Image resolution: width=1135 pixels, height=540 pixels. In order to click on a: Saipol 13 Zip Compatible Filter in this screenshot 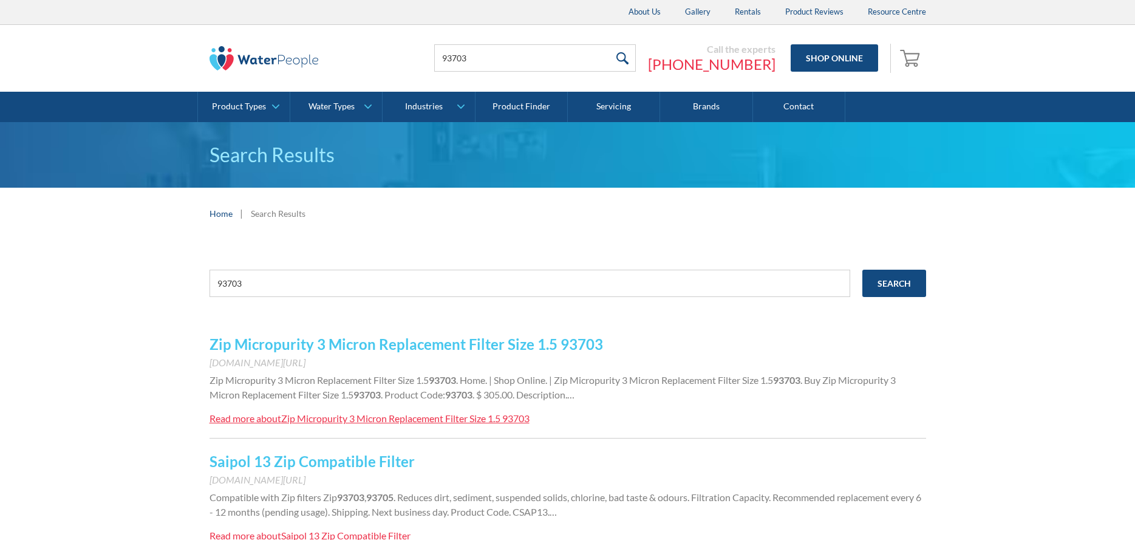, I will do `click(312, 461)`.